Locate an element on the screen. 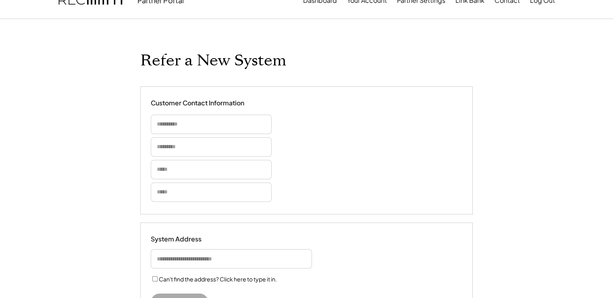 This screenshot has width=613, height=298. div: Customer Contact Information is located at coordinates (198, 103).